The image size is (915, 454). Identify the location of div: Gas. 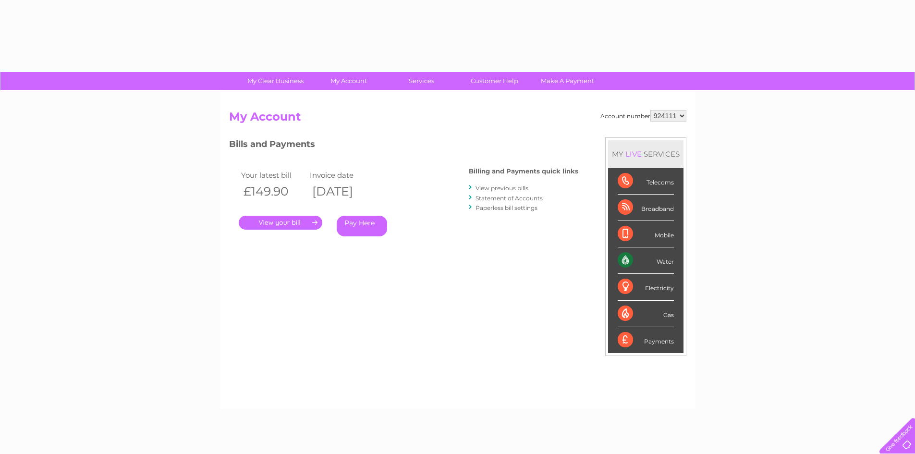
(645, 314).